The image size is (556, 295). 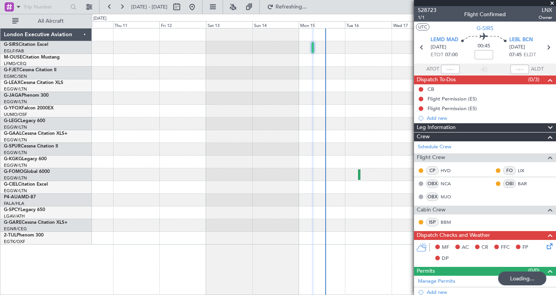 What do you see at coordinates (432, 171) in the screenshot?
I see `div: CP` at bounding box center [432, 171].